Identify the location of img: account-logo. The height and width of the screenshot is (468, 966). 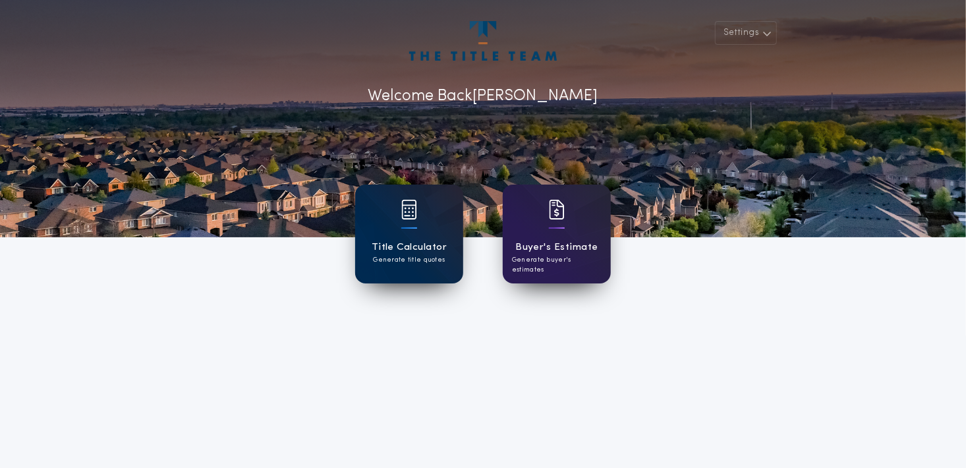
(483, 41).